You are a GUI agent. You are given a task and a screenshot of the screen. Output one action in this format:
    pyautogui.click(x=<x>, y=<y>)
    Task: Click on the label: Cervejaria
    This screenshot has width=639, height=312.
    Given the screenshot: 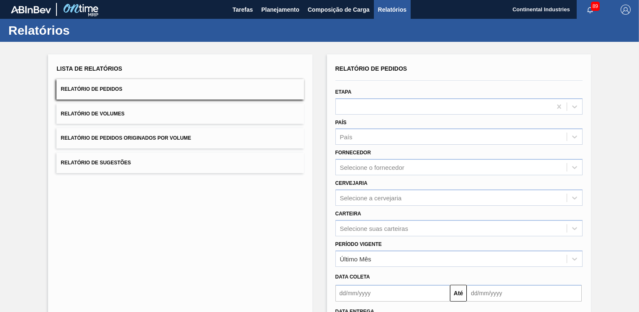 What is the action you would take?
    pyautogui.click(x=351, y=183)
    